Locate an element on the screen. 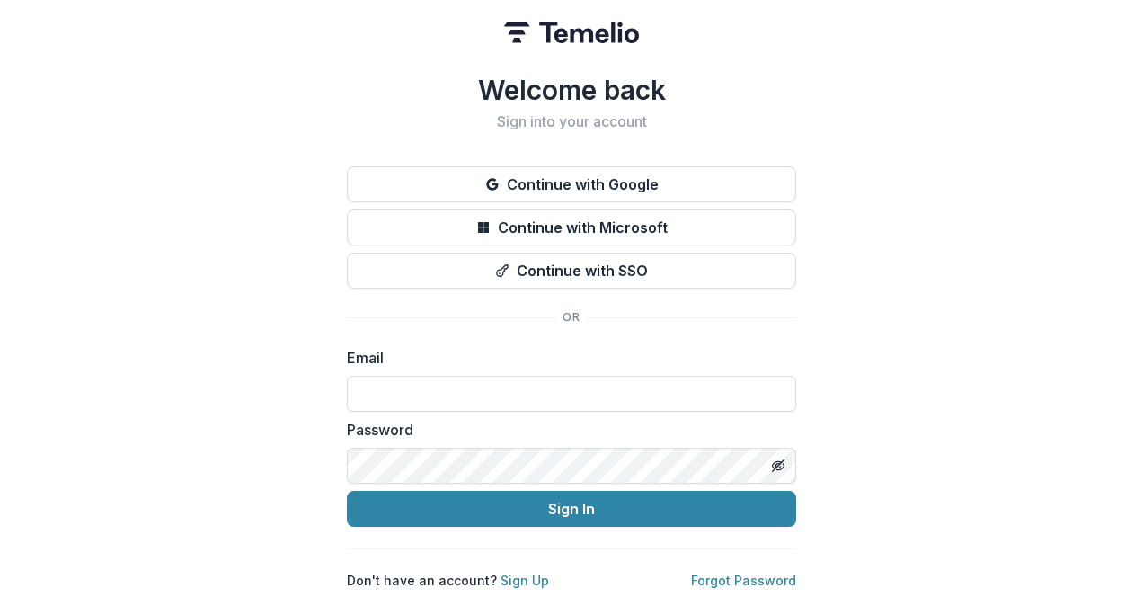 Image resolution: width=1143 pixels, height=606 pixels. a: Sign Up is located at coordinates (525, 580).